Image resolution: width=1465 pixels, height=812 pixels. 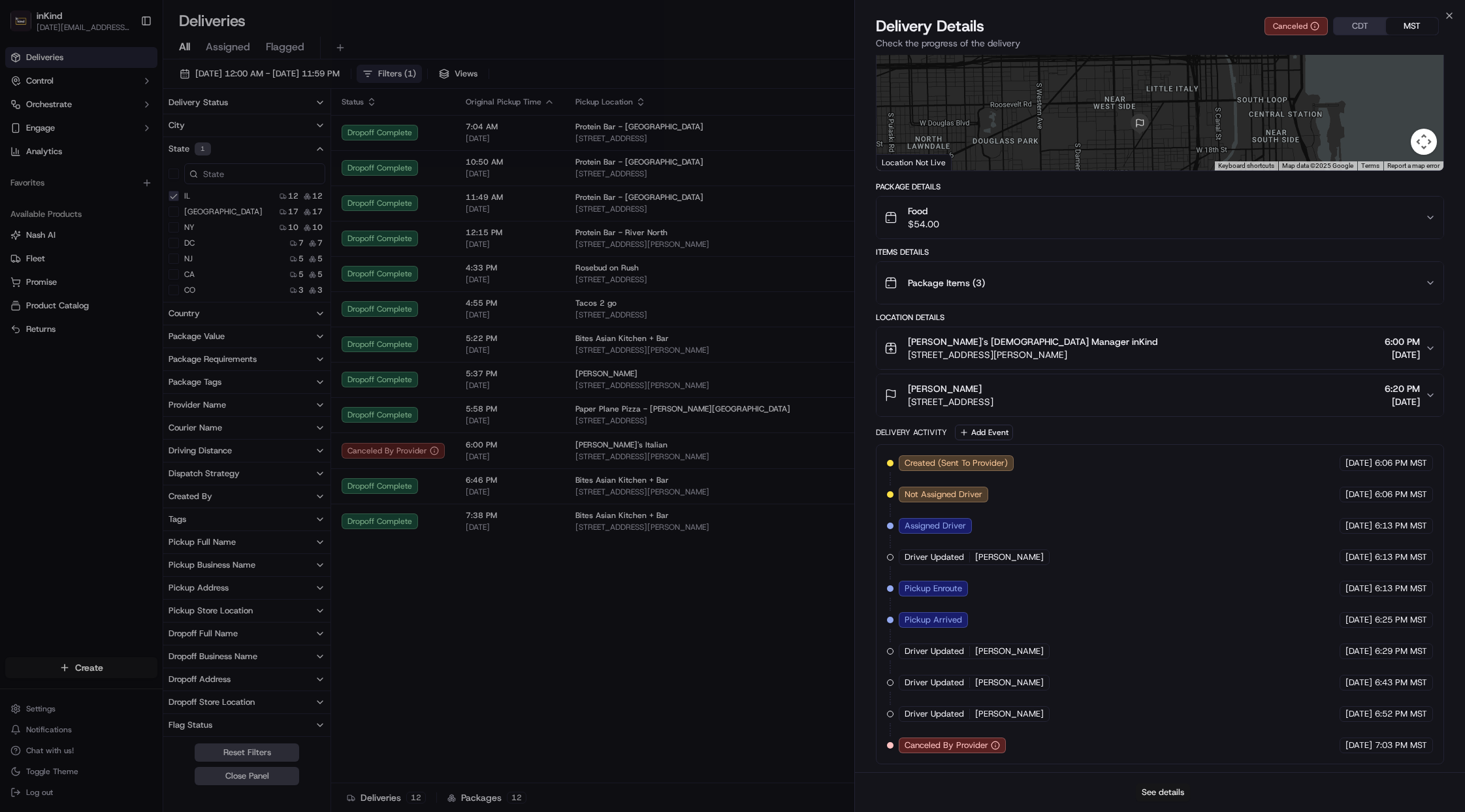 What do you see at coordinates (1424, 141) in the screenshot?
I see `button: Map camera controls` at bounding box center [1424, 141].